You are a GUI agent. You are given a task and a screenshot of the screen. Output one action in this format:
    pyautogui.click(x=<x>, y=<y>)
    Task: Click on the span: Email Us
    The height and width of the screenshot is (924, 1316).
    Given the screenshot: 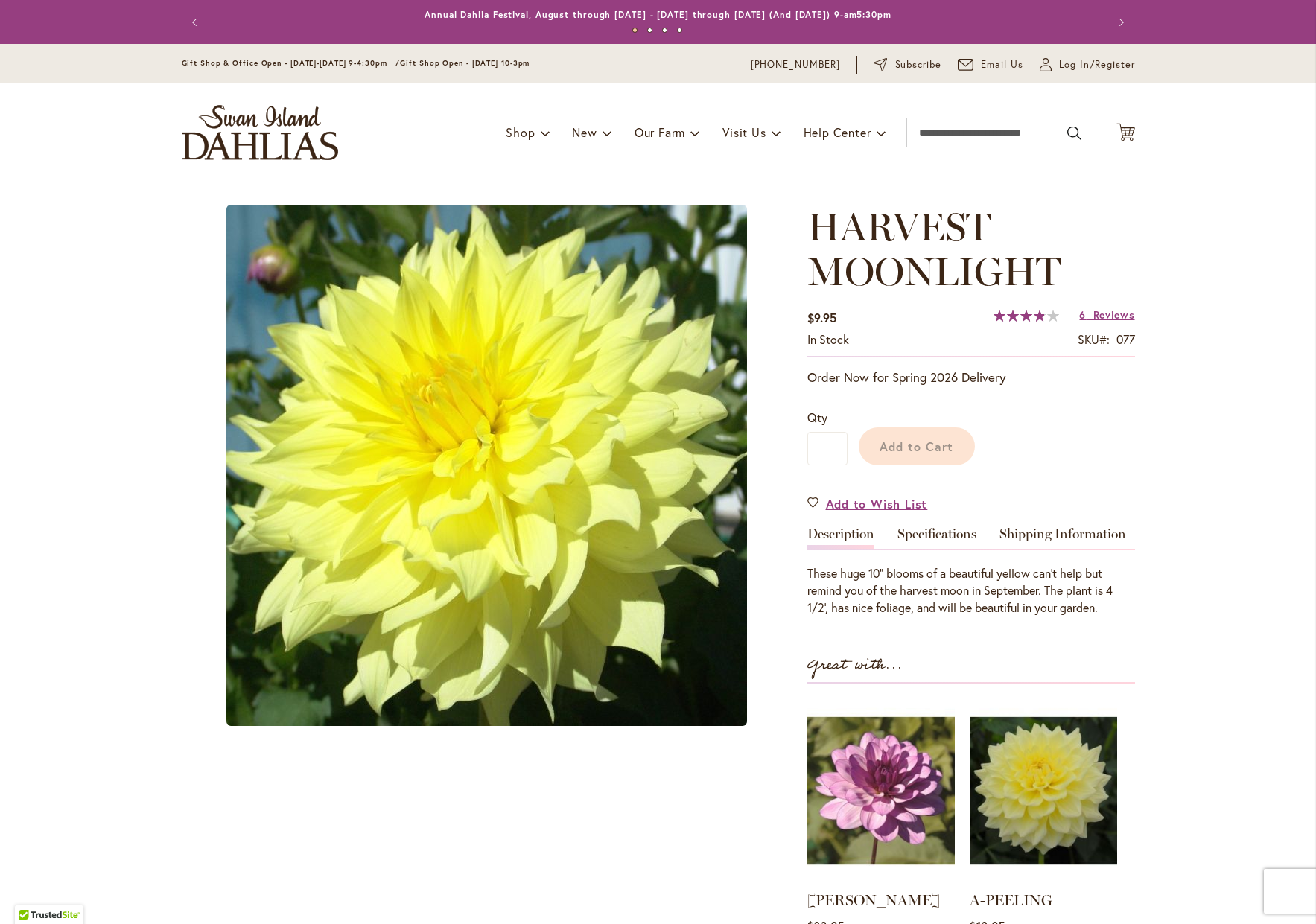 What is the action you would take?
    pyautogui.click(x=1002, y=65)
    